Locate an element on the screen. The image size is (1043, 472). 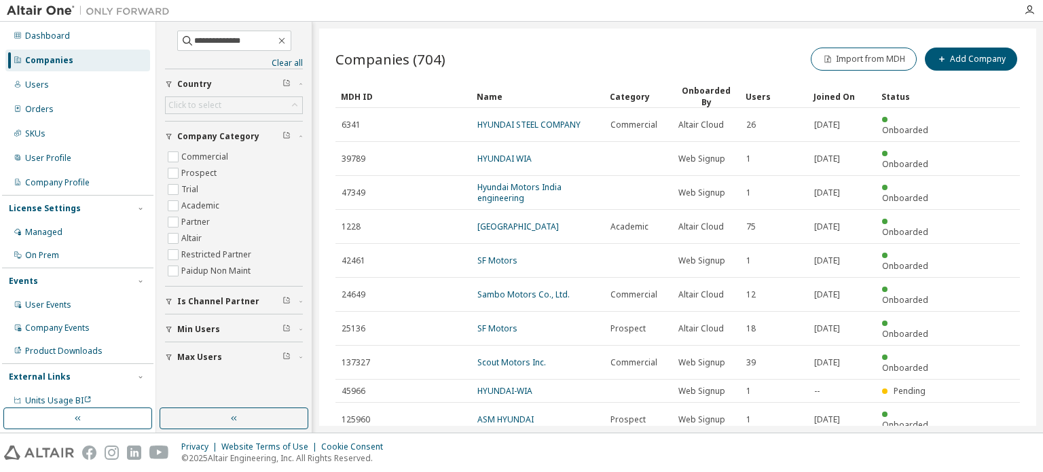
div: Click to select is located at coordinates (195, 105).